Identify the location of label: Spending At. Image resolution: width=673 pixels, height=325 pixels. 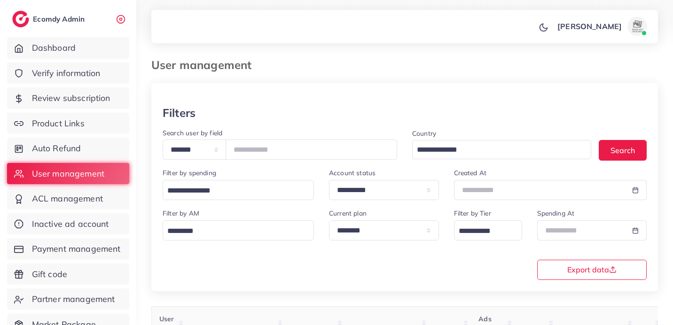
(556, 213).